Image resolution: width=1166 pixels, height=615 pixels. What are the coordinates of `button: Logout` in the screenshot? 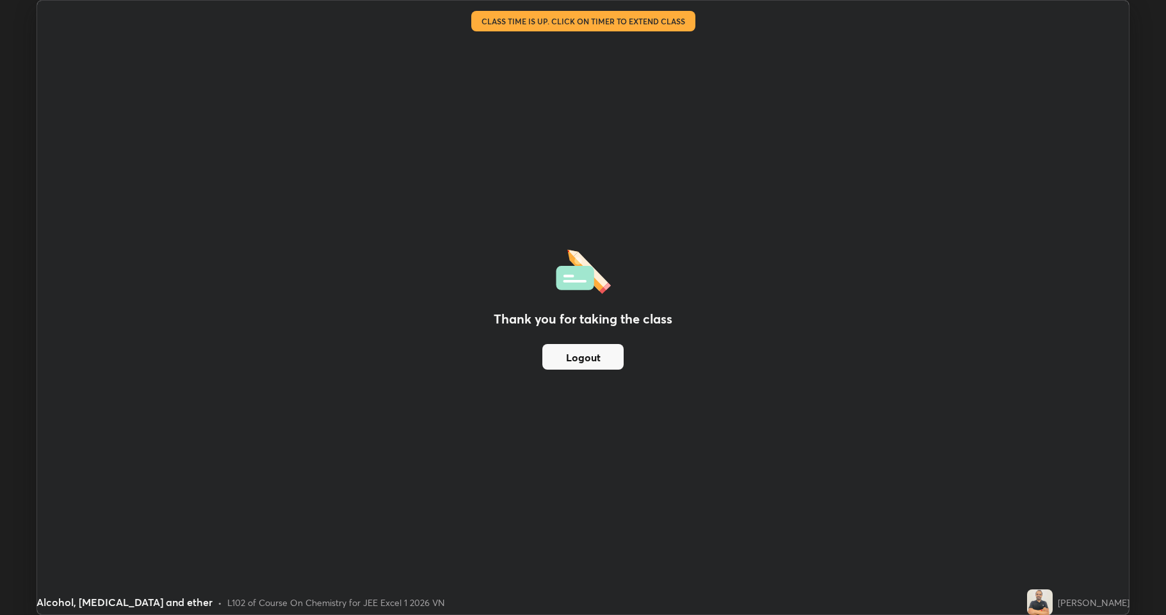 It's located at (583, 357).